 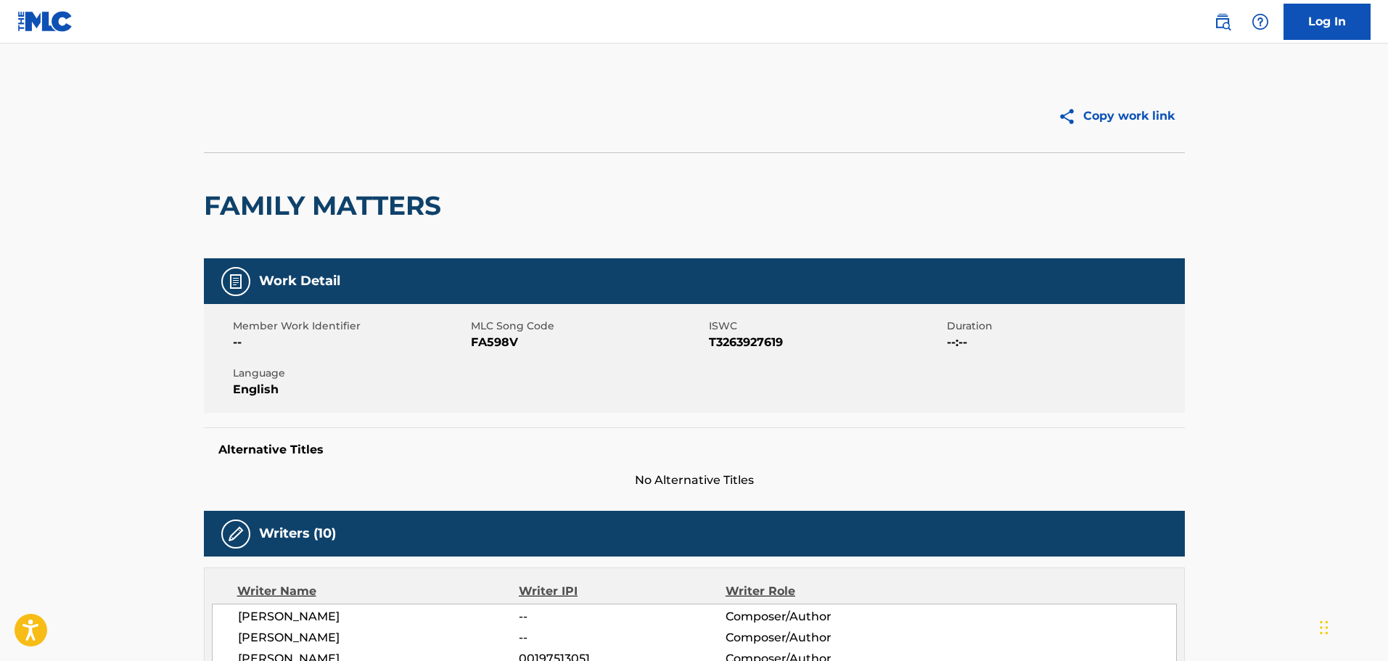 I want to click on h5: Alternative Titles, so click(x=694, y=450).